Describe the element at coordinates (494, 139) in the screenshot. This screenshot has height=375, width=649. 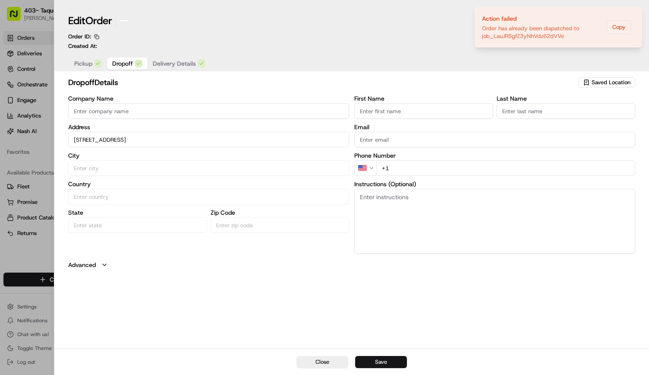
I see `input: Enter email` at that location.